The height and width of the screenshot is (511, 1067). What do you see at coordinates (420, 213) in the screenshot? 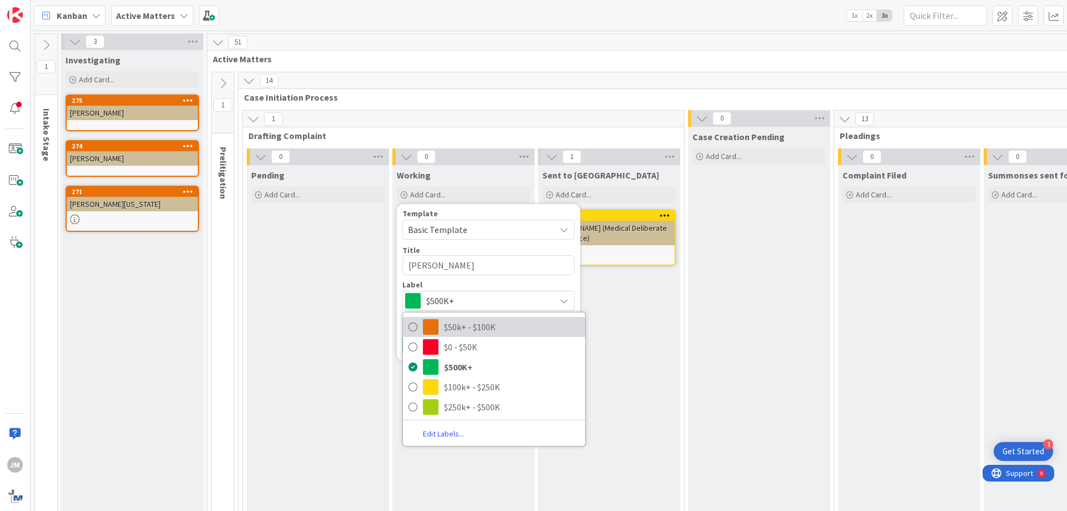
I see `span: Template` at bounding box center [420, 213].